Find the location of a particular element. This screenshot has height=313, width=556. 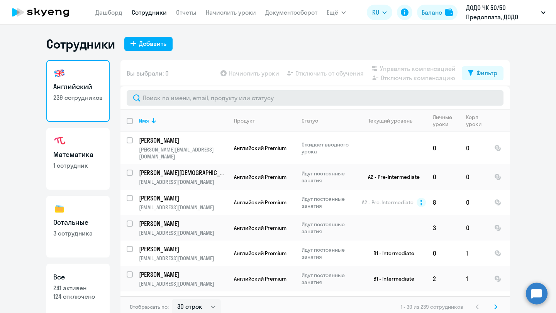

button: Ещё is located at coordinates (336, 12).